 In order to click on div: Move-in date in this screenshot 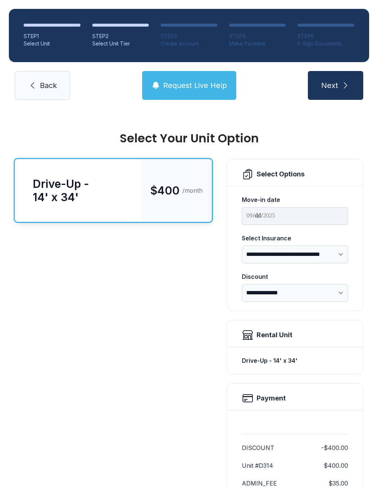, I will do `click(295, 200)`.